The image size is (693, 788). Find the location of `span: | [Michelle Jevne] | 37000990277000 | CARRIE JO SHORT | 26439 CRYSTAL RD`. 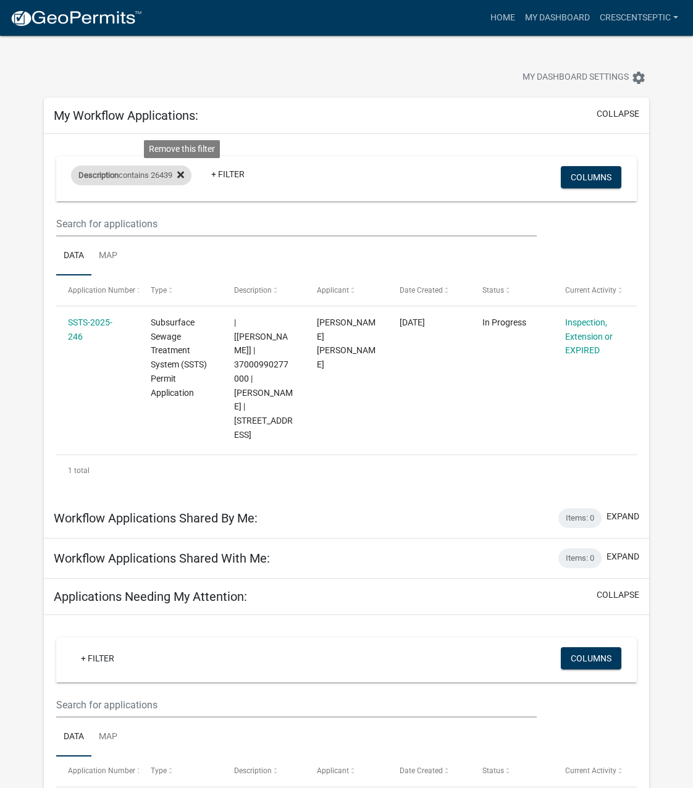

span: | [Michelle Jevne] | 37000990277000 | CARRIE JO SHORT | 26439 CRYSTAL RD is located at coordinates (263, 379).